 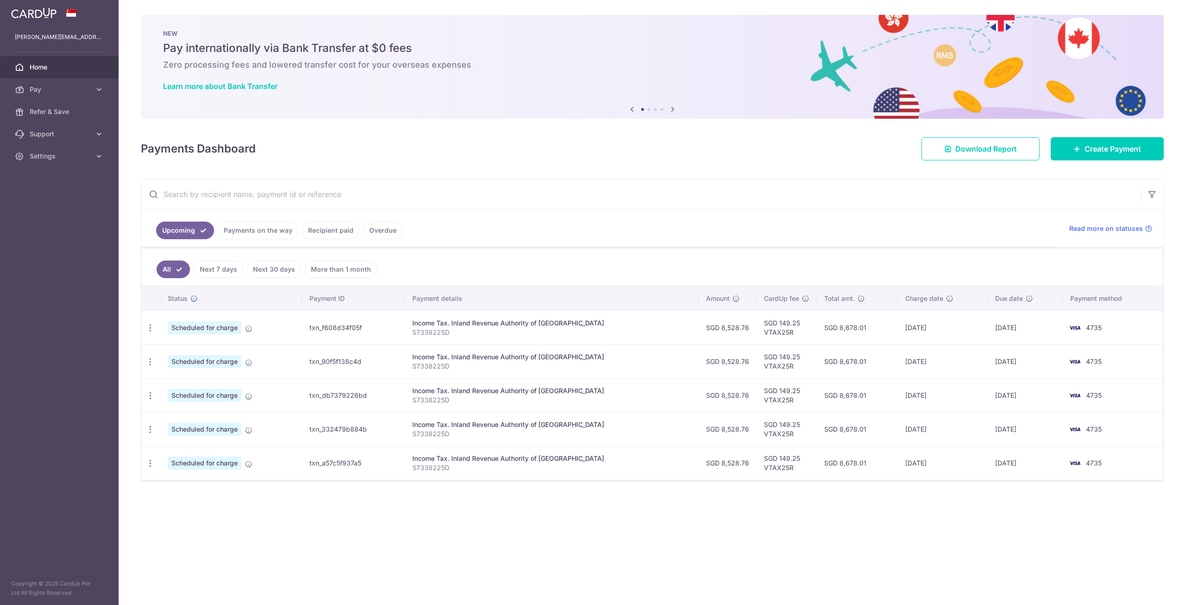 What do you see at coordinates (60, 67) in the screenshot?
I see `span: Home` at bounding box center [60, 67].